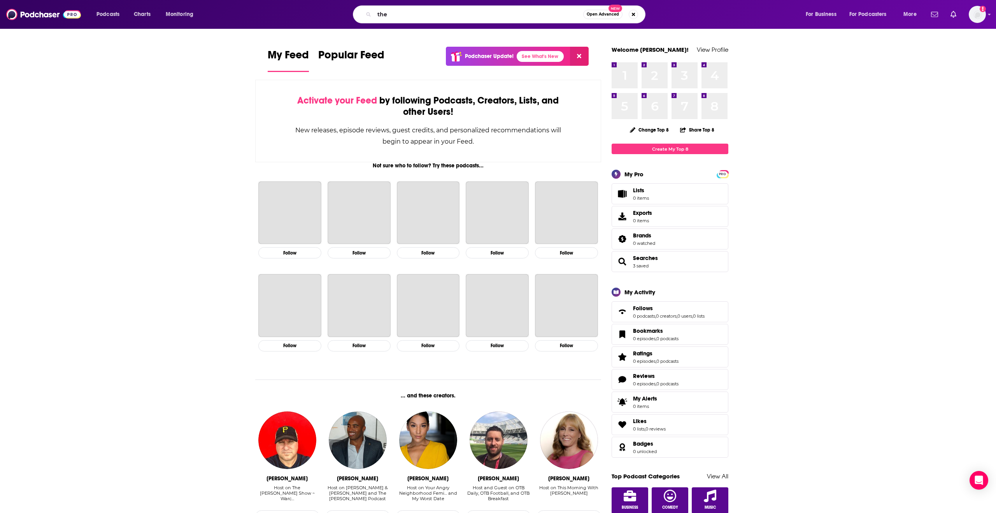  What do you see at coordinates (977, 14) in the screenshot?
I see `img: User Profile` at bounding box center [977, 14].